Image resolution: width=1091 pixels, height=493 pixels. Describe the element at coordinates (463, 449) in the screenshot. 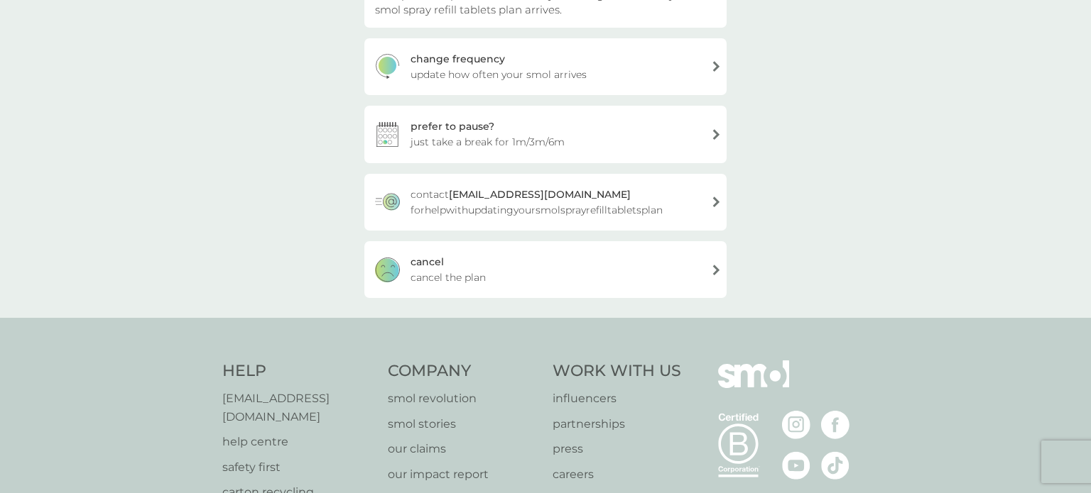

I see `a: our claims` at that location.